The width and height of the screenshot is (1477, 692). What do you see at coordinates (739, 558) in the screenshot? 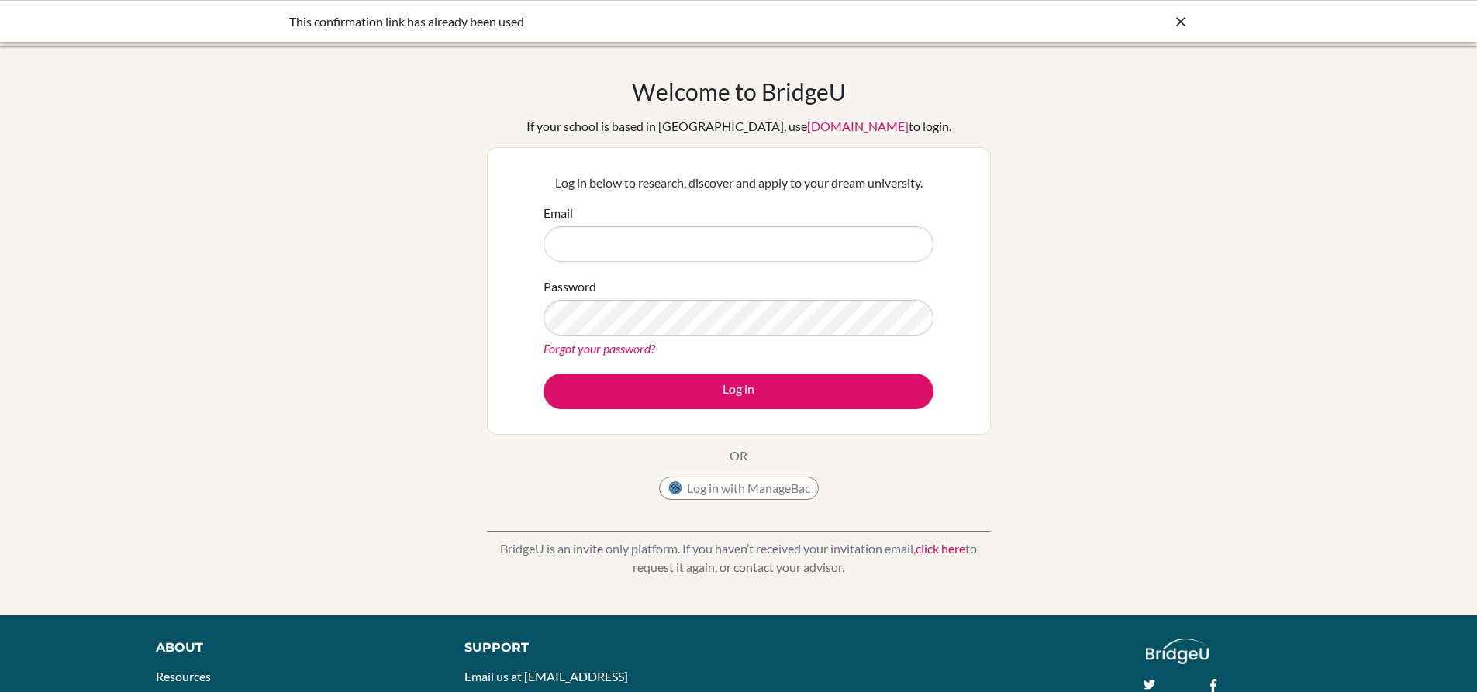
I see `p: BridgeU is an invite only platform. If you haven’t received your invitation email, to request it ...` at bounding box center [739, 558].